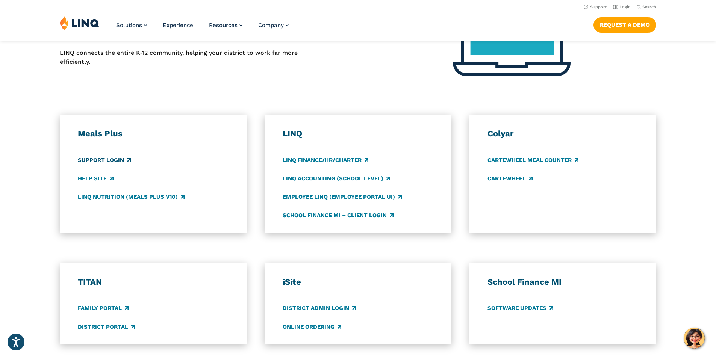  I want to click on a: CARTEWHEEL Meal Counter, so click(533, 160).